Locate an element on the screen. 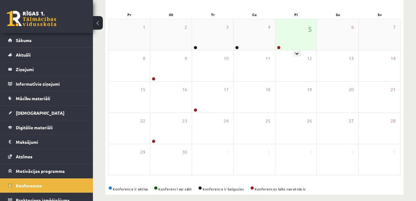 This screenshot has width=416, height=201. span: 16 is located at coordinates (184, 90).